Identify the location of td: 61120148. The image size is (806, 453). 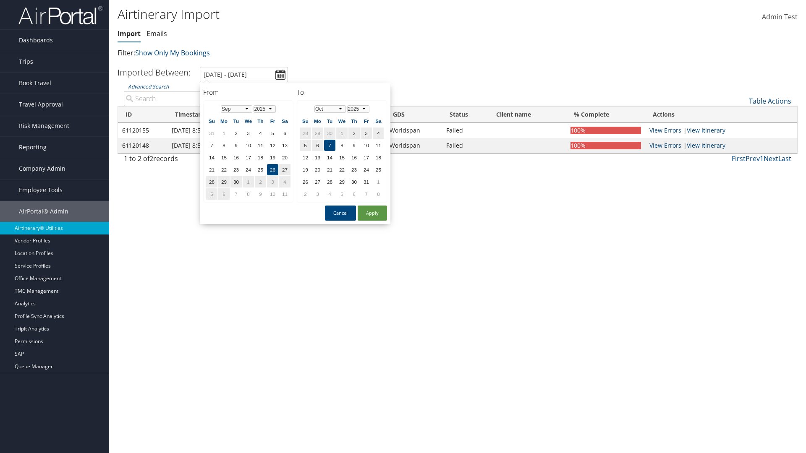
(143, 146).